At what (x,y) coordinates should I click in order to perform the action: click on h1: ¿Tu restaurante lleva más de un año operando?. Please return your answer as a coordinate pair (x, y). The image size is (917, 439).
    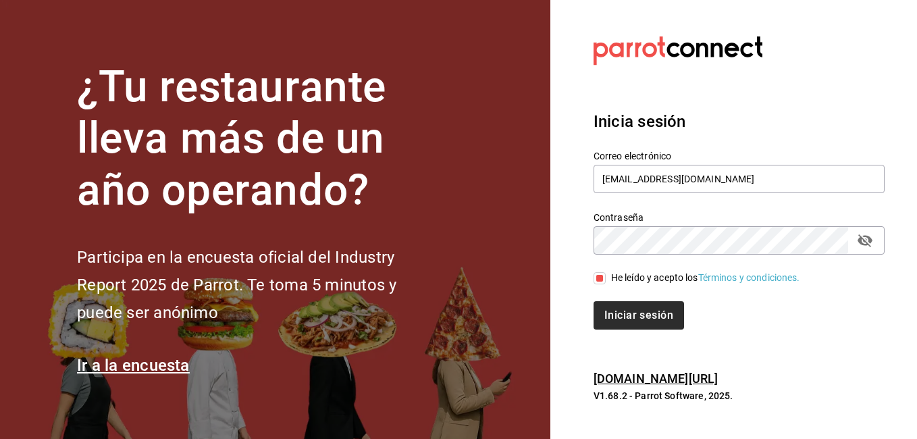
    Looking at the image, I should click on (259, 139).